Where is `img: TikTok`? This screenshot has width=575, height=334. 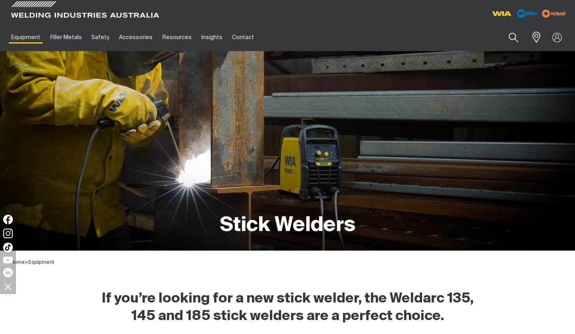
img: TikTok is located at coordinates (8, 247).